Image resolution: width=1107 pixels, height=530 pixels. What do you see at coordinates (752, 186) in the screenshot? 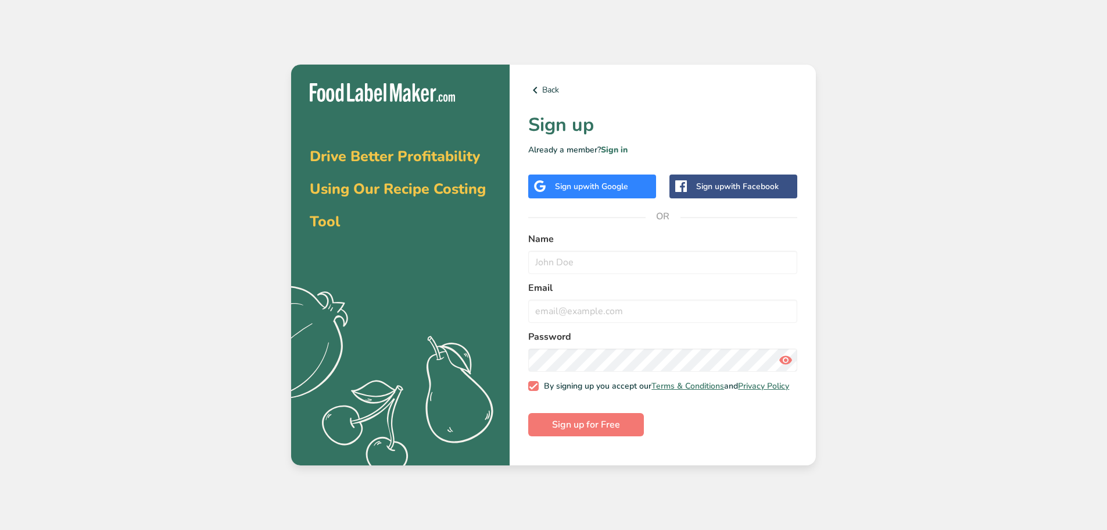
I see `span: with Facebook` at bounding box center [752, 186].